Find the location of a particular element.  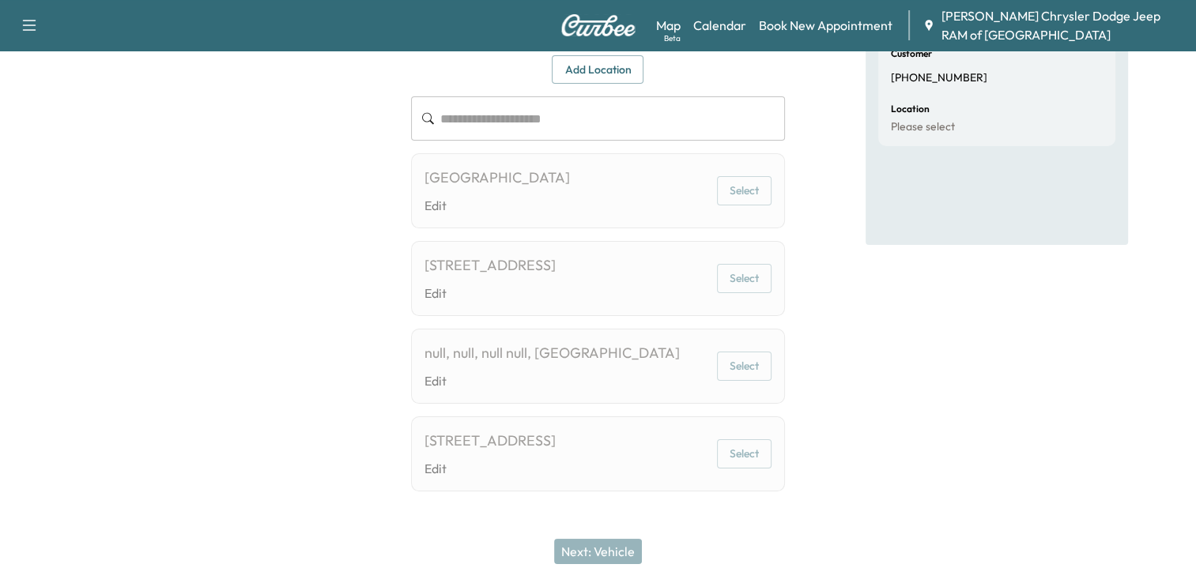

a: Calendar is located at coordinates (719, 25).